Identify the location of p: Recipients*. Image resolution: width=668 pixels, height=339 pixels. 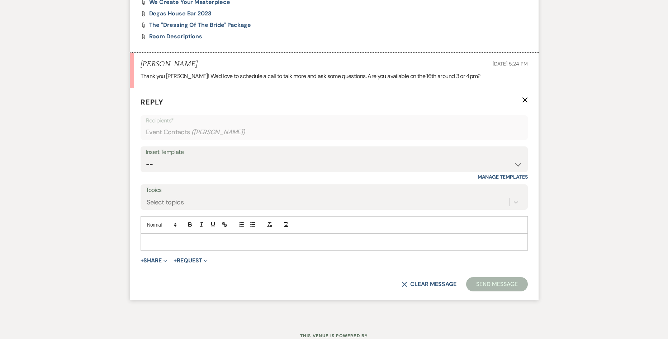
(334, 121).